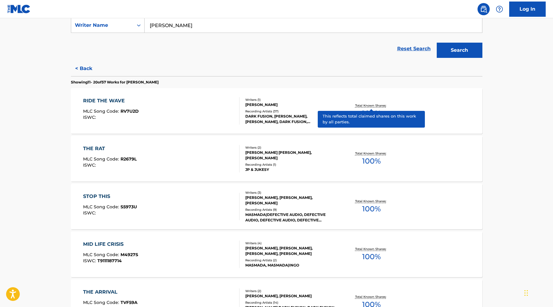  Describe the element at coordinates (129, 254) in the screenshot. I see `span: M4927S` at that location.